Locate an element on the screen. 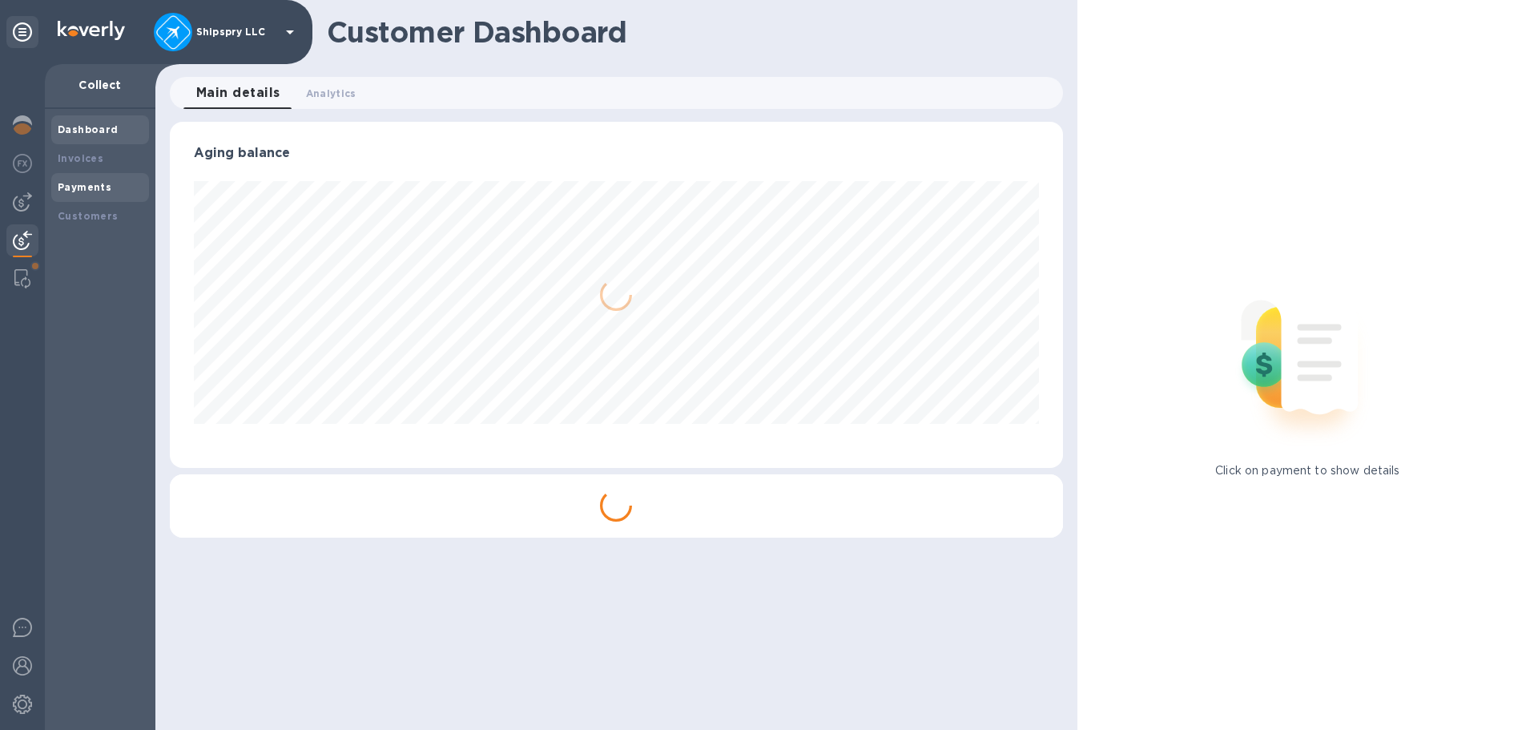  img: Foreign exchange is located at coordinates (22, 163).